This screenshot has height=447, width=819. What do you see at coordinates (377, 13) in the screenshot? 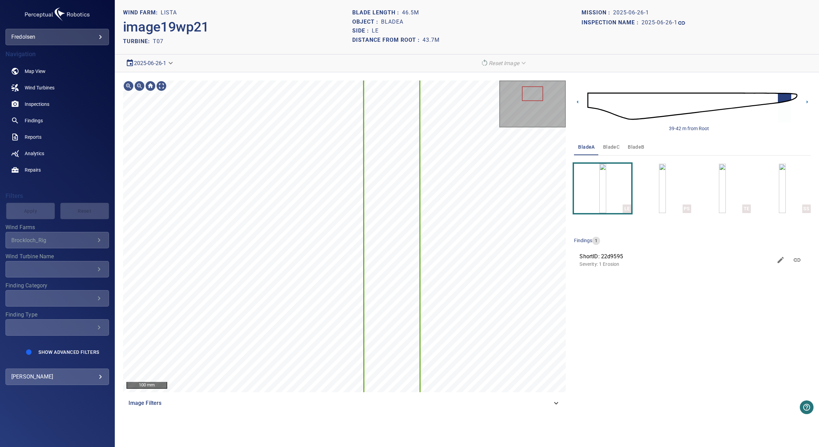
I see `h1: Blade length :` at bounding box center [377, 13].